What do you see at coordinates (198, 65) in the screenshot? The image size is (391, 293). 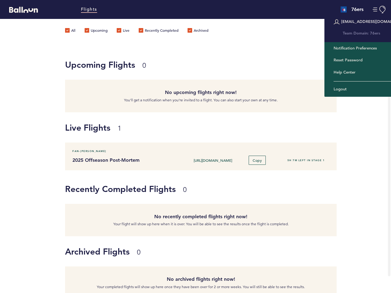 I see `h1: Upcoming Flights` at bounding box center [198, 65].